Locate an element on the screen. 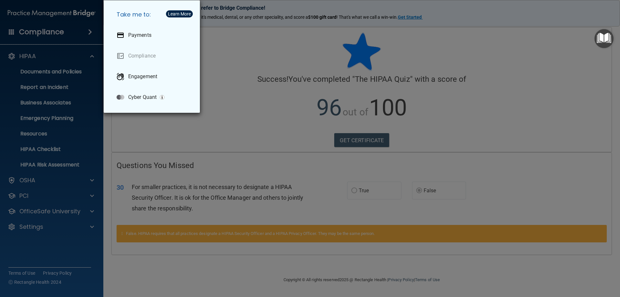 The height and width of the screenshot is (297, 620). a: Compliance is located at coordinates (153, 56).